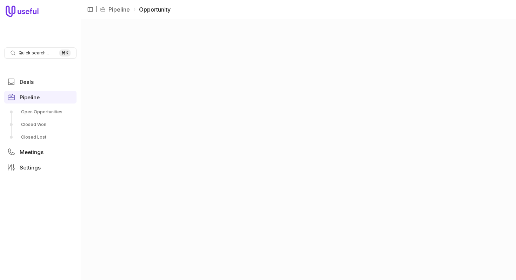  Describe the element at coordinates (40, 112) in the screenshot. I see `a: Open Opportunities` at that location.